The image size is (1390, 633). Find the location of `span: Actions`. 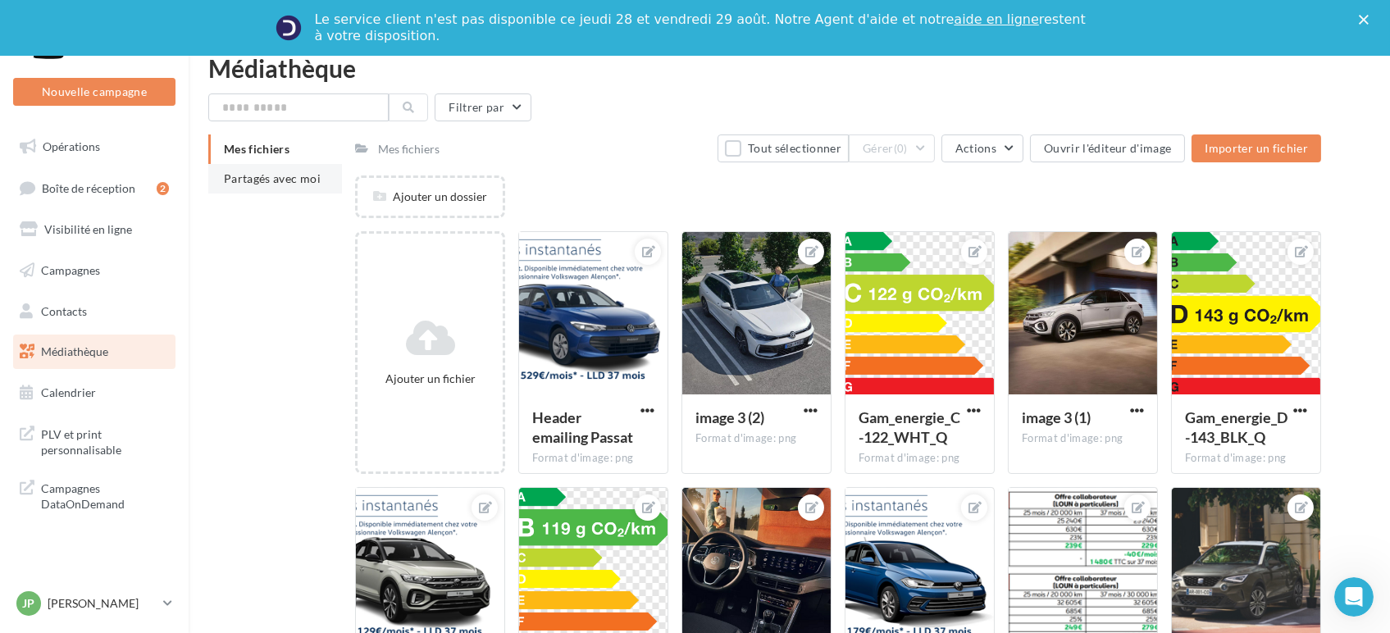

span: Actions is located at coordinates (976, 148).